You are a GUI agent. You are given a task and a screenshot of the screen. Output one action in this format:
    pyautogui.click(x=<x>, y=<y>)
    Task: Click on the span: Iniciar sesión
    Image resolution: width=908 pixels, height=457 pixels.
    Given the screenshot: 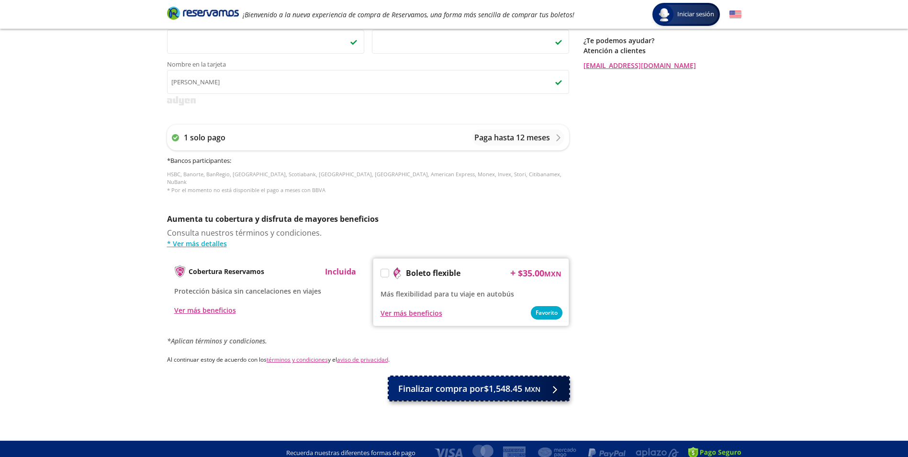 What is the action you would take?
    pyautogui.click(x=695, y=14)
    